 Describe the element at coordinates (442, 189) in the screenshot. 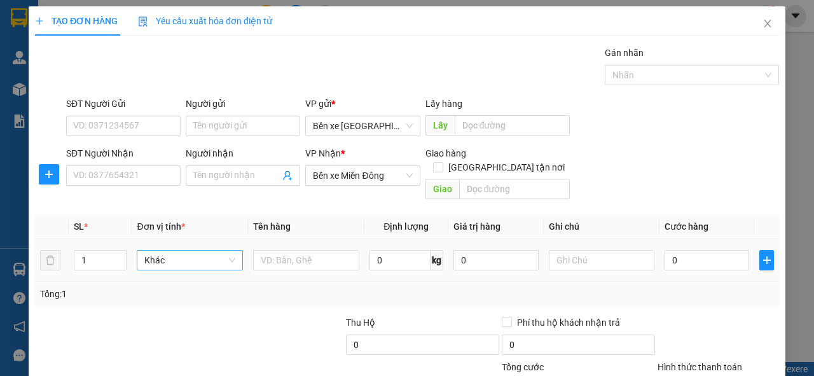

I see `span: Giao` at that location.